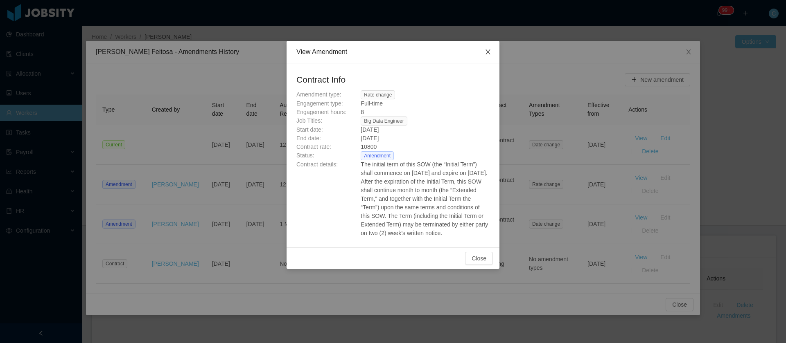 Image resolution: width=786 pixels, height=343 pixels. I want to click on span: Status:, so click(305, 155).